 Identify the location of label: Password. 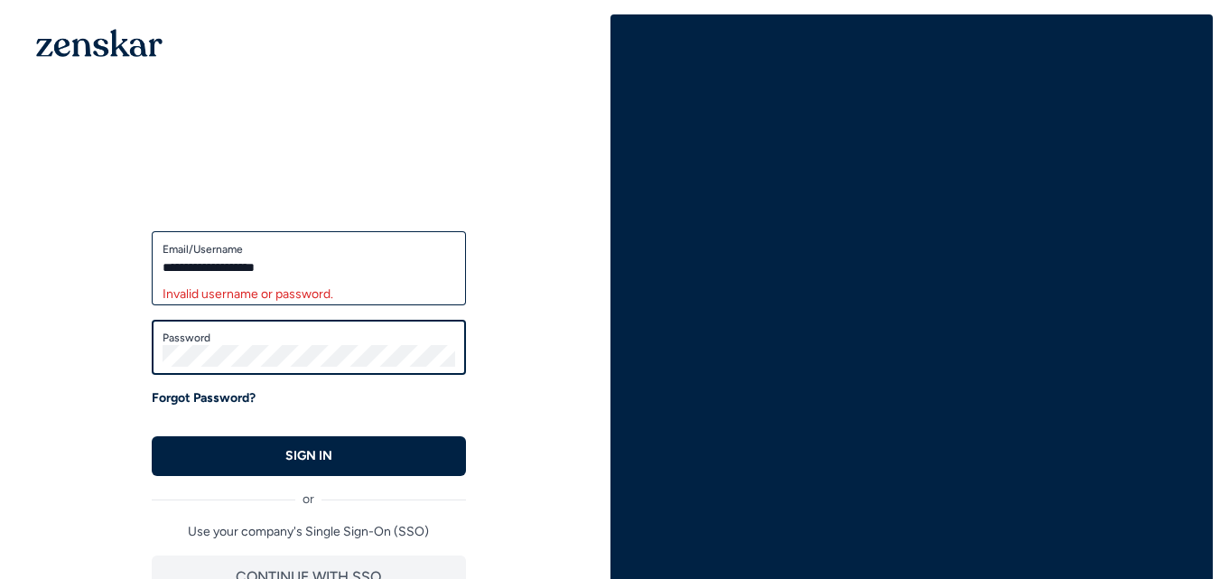
(309, 338).